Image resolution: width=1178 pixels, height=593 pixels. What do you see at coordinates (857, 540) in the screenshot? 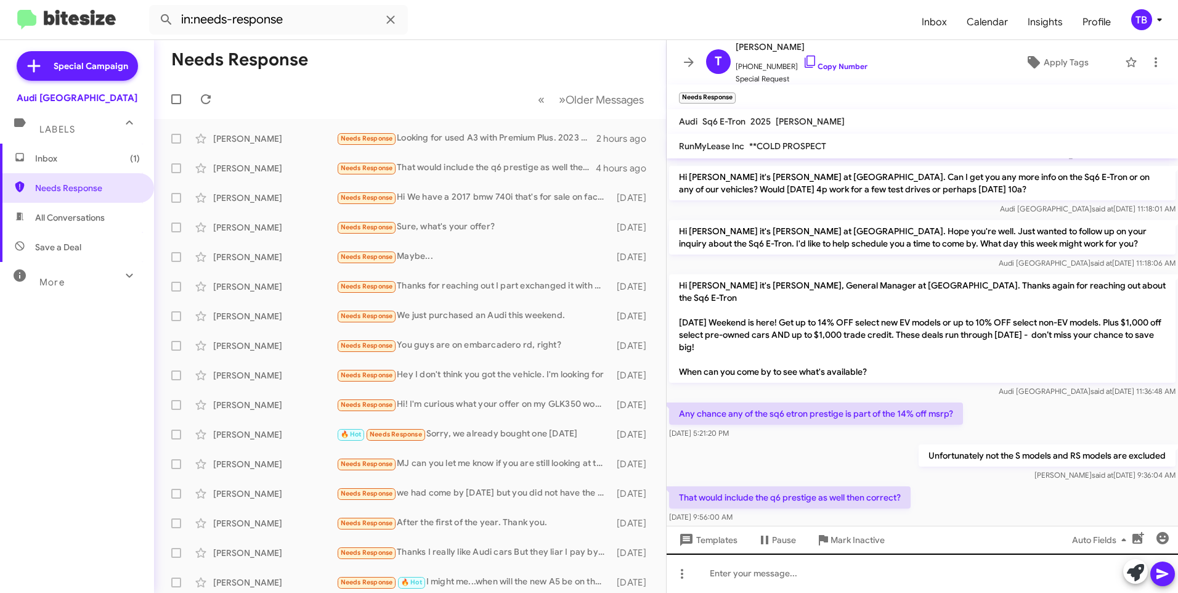
I see `span: Mark Inactive` at bounding box center [857, 540].